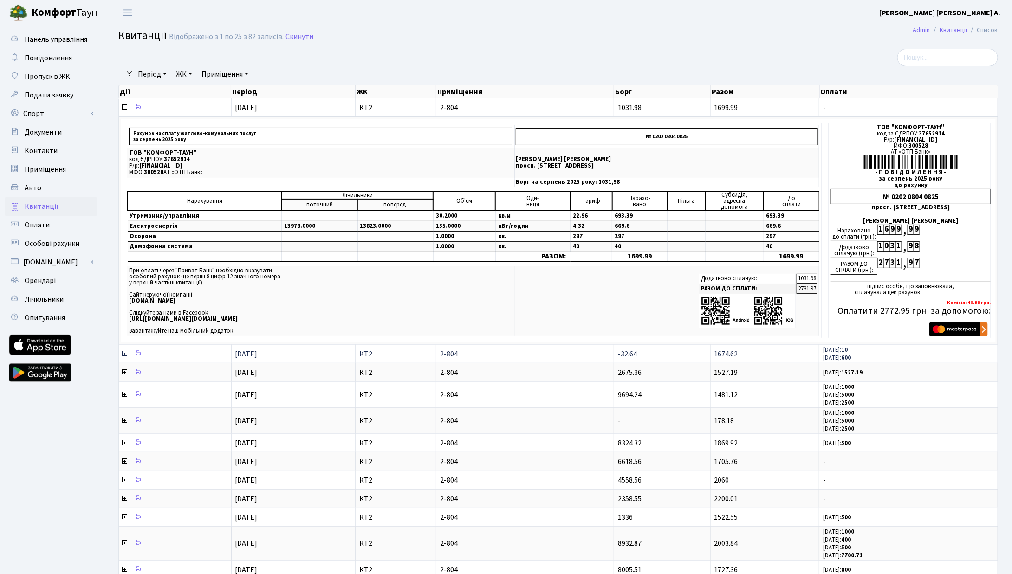  I want to click on a: Документи, so click(51, 132).